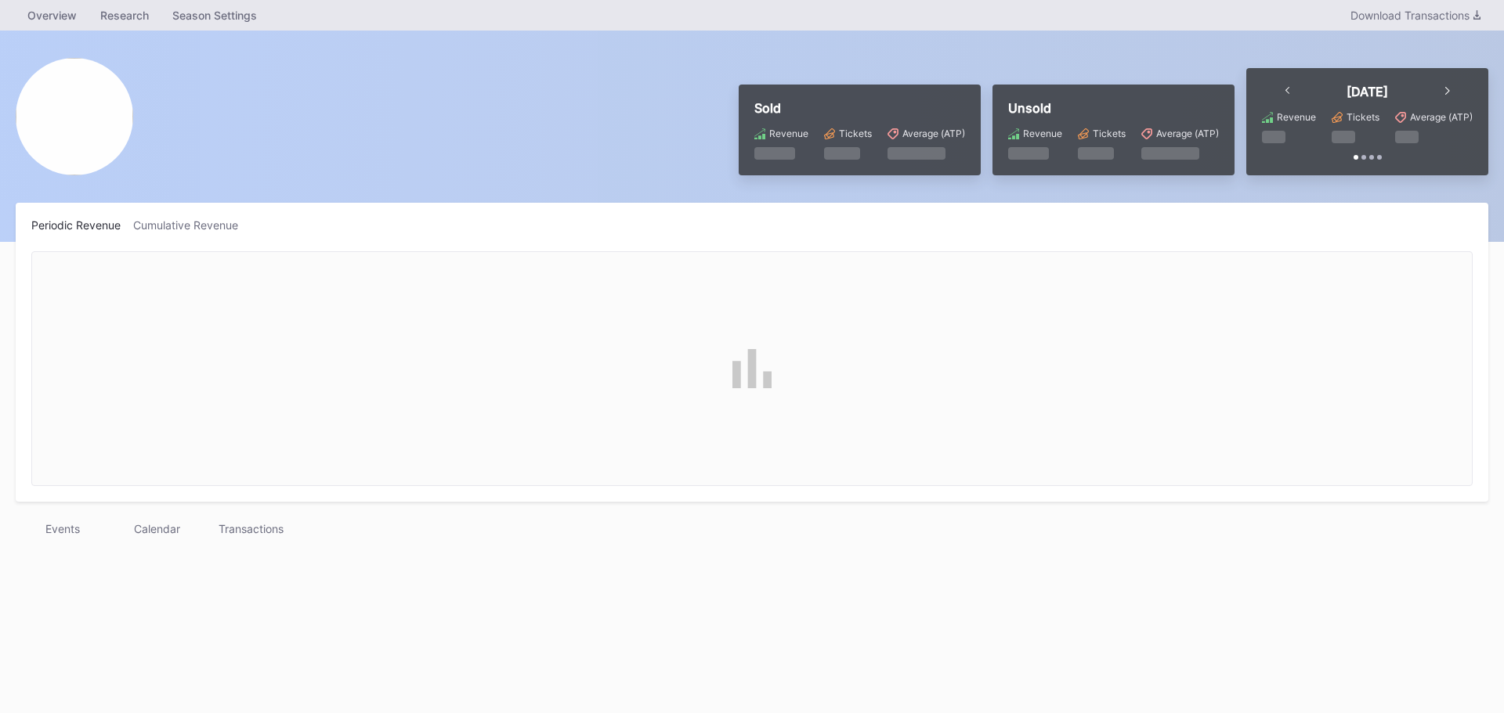 Image resolution: width=1504 pixels, height=713 pixels. What do you see at coordinates (63, 529) in the screenshot?
I see `div: Events` at bounding box center [63, 529].